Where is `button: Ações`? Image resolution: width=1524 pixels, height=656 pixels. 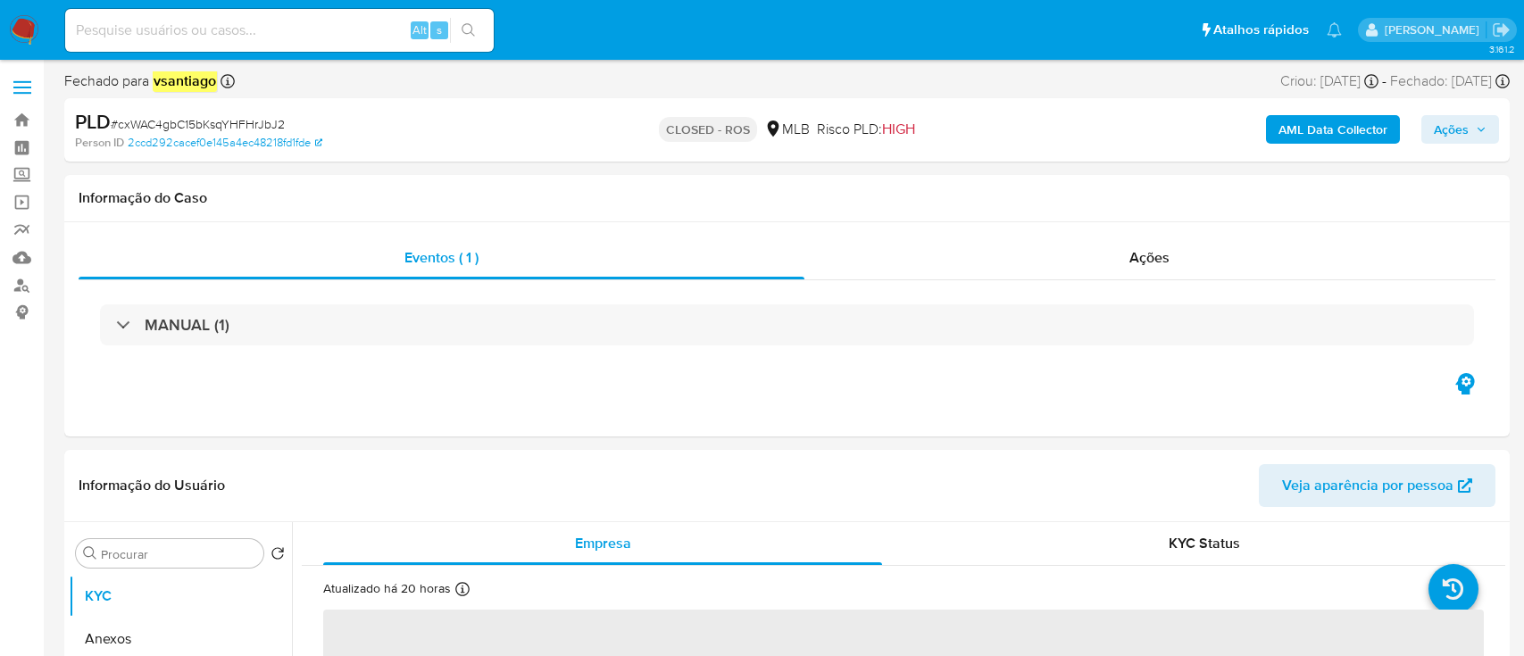 button: Ações is located at coordinates (1460, 129).